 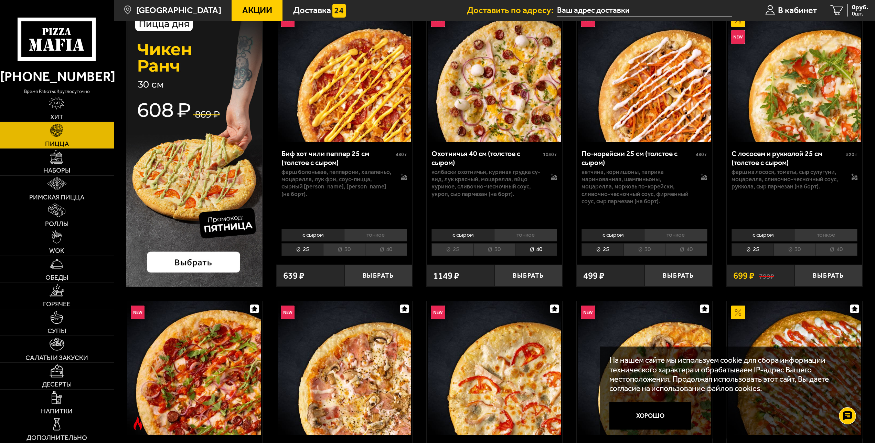 What do you see at coordinates (495, 368) in the screenshot?
I see `a: НовинкаСырная с цыплёнком 25 см (толстое с сыром)` at bounding box center [495, 368].